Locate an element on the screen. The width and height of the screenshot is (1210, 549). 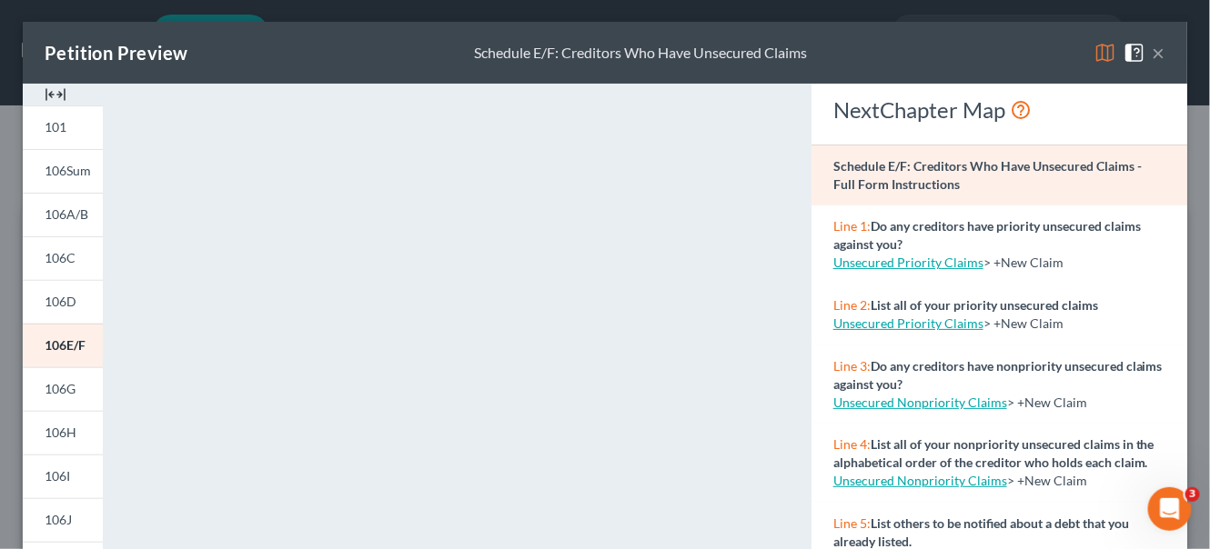
a: 106D is located at coordinates (63, 302).